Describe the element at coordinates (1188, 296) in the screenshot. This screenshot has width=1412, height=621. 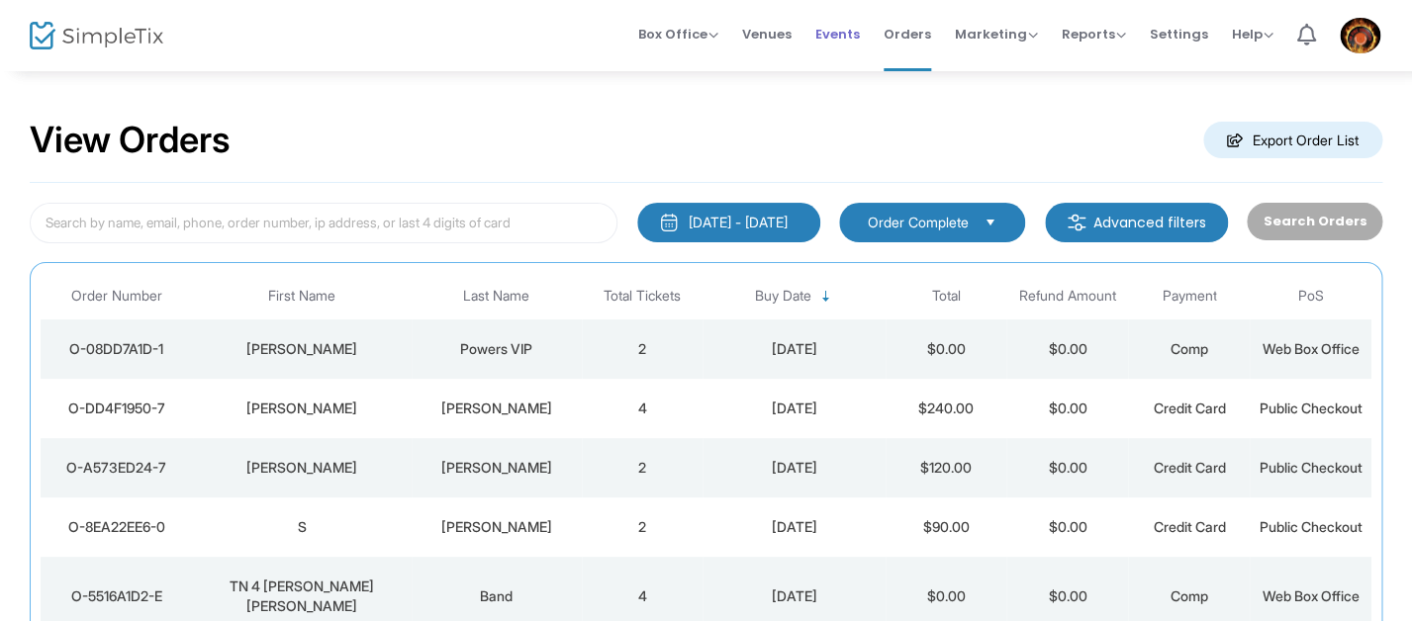
I see `span: Payment` at that location.